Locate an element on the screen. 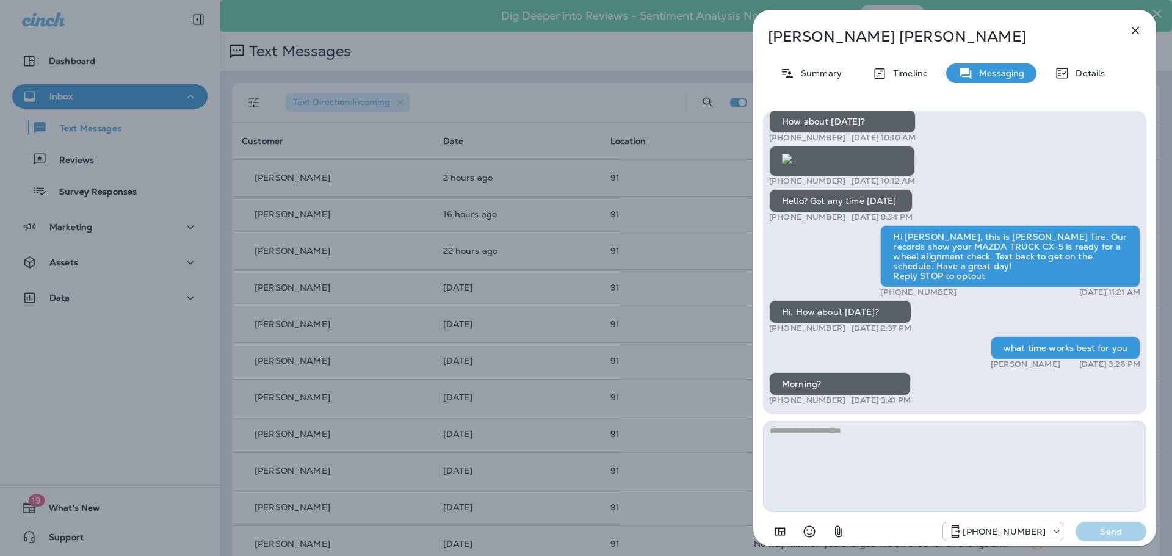 The width and height of the screenshot is (1172, 556). div: what time works best for you is located at coordinates (1065, 348).